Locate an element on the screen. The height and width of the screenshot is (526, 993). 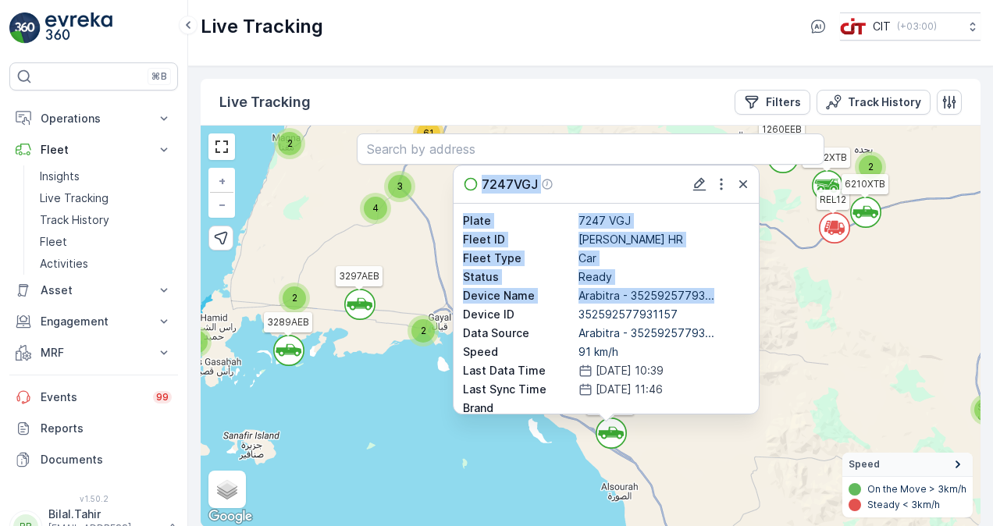
p: CIT is located at coordinates (881, 27).